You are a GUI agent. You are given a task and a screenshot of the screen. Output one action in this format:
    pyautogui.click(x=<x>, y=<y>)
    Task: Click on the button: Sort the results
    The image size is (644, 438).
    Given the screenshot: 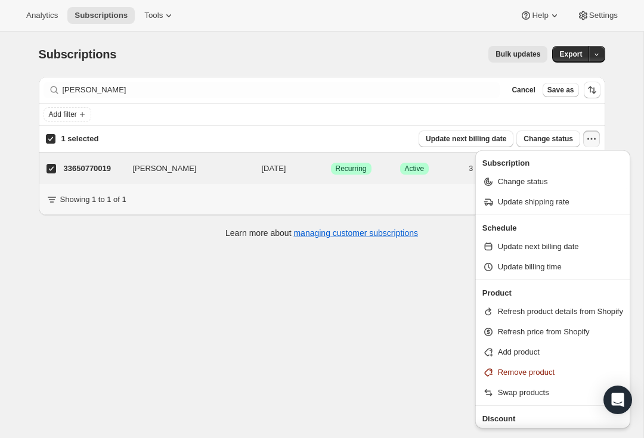 What is the action you would take?
    pyautogui.click(x=592, y=90)
    